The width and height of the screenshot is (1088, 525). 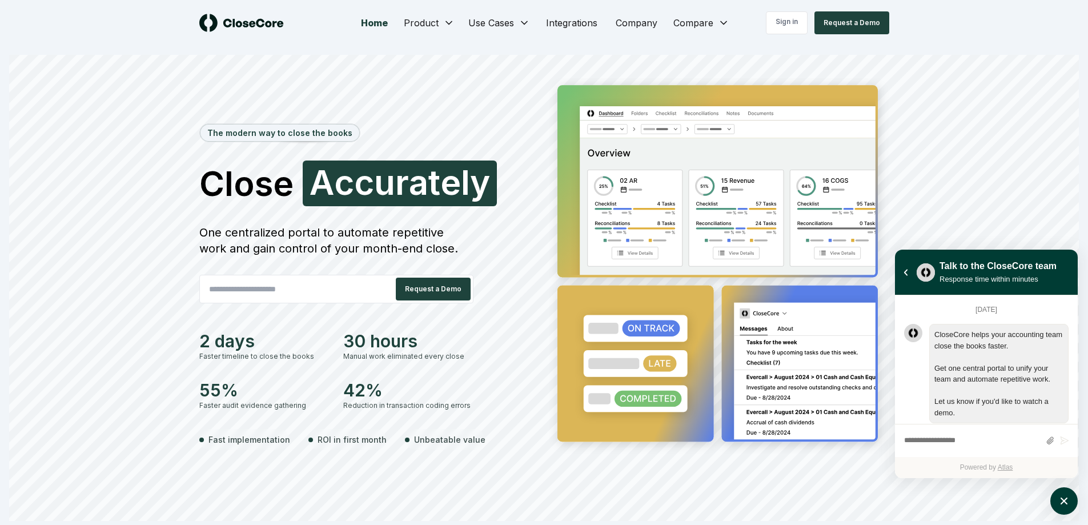 What do you see at coordinates (421, 23) in the screenshot?
I see `span: Product` at bounding box center [421, 23].